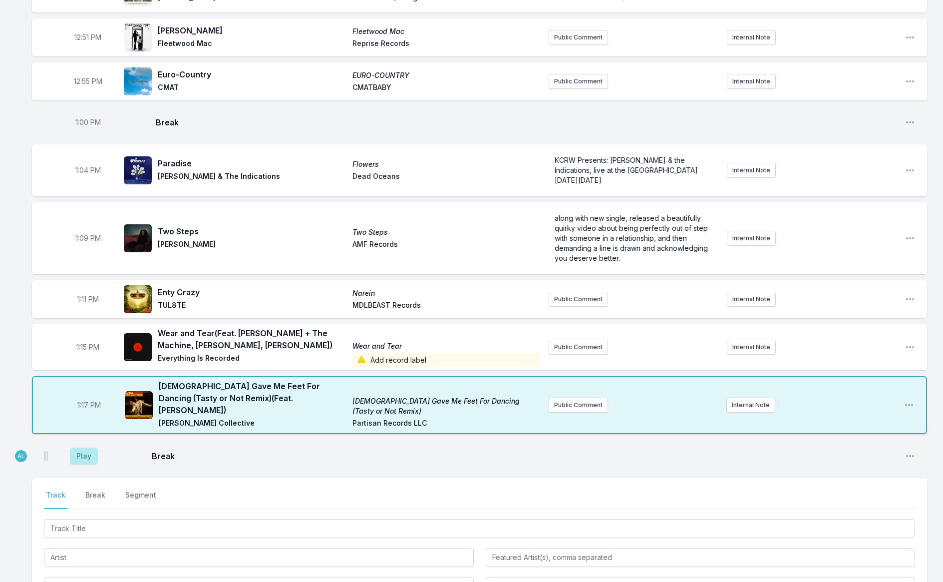 Image resolution: width=943 pixels, height=582 pixels. I want to click on span: CMATBABY, so click(447, 88).